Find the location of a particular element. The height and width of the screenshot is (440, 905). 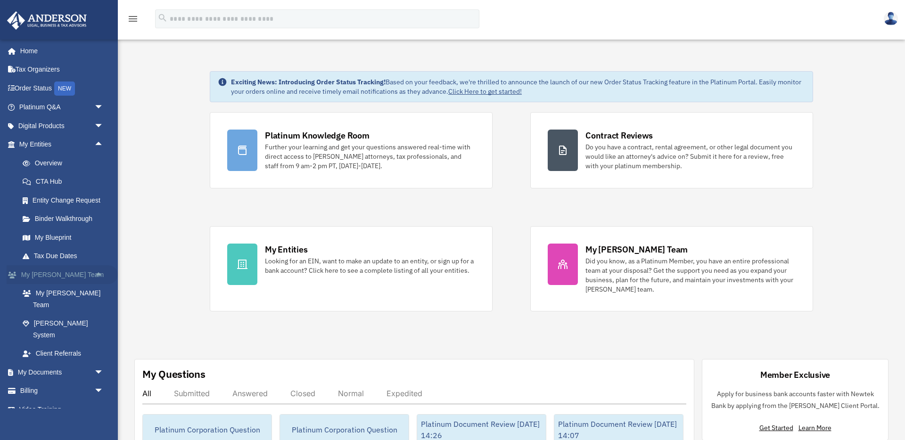

a: My Entities Looking for an EIN, want to make an update to an entity, or sign up for a bank accoun... is located at coordinates (351, 269).